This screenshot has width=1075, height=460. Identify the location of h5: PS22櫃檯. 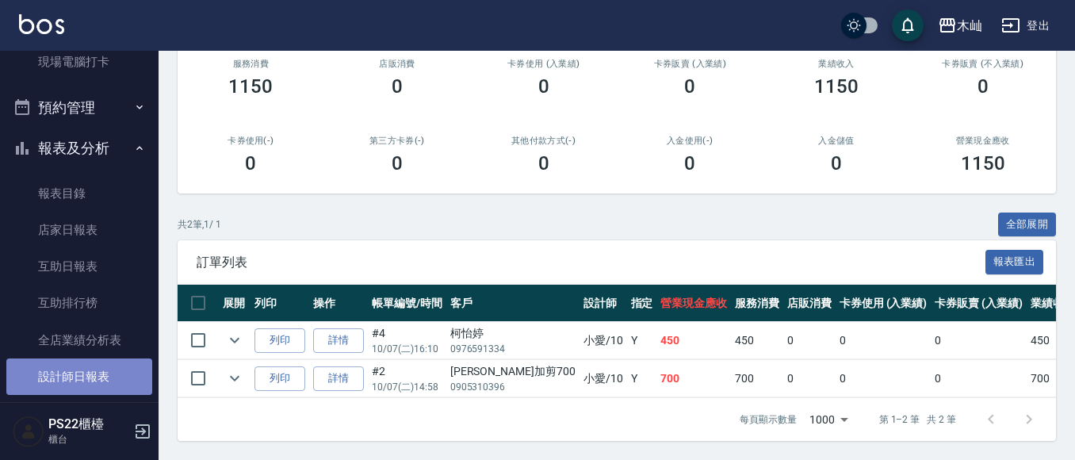
(89, 424).